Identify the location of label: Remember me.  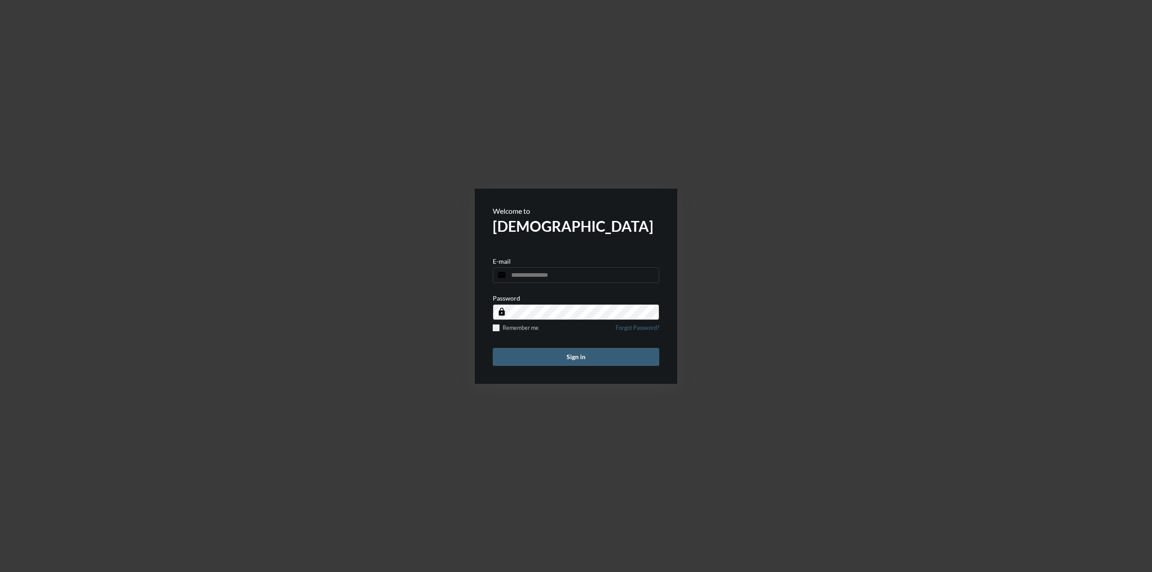
(516, 328).